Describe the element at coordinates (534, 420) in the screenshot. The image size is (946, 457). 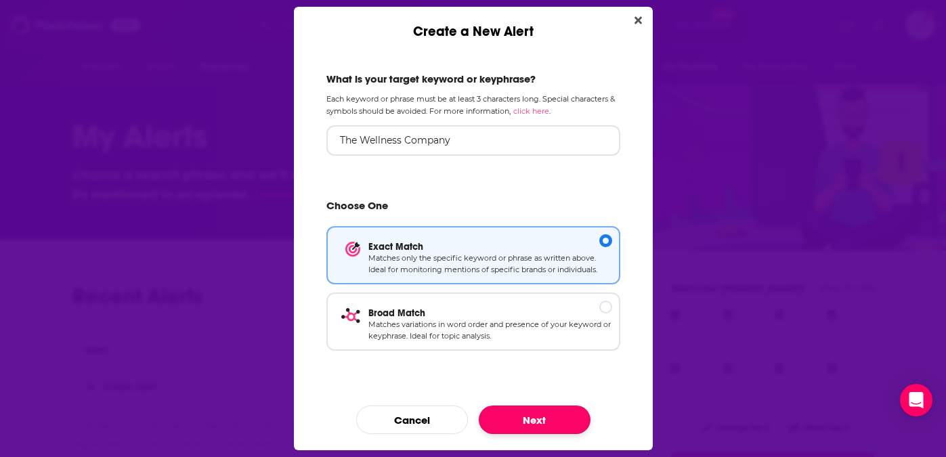
I see `button: Next` at that location.